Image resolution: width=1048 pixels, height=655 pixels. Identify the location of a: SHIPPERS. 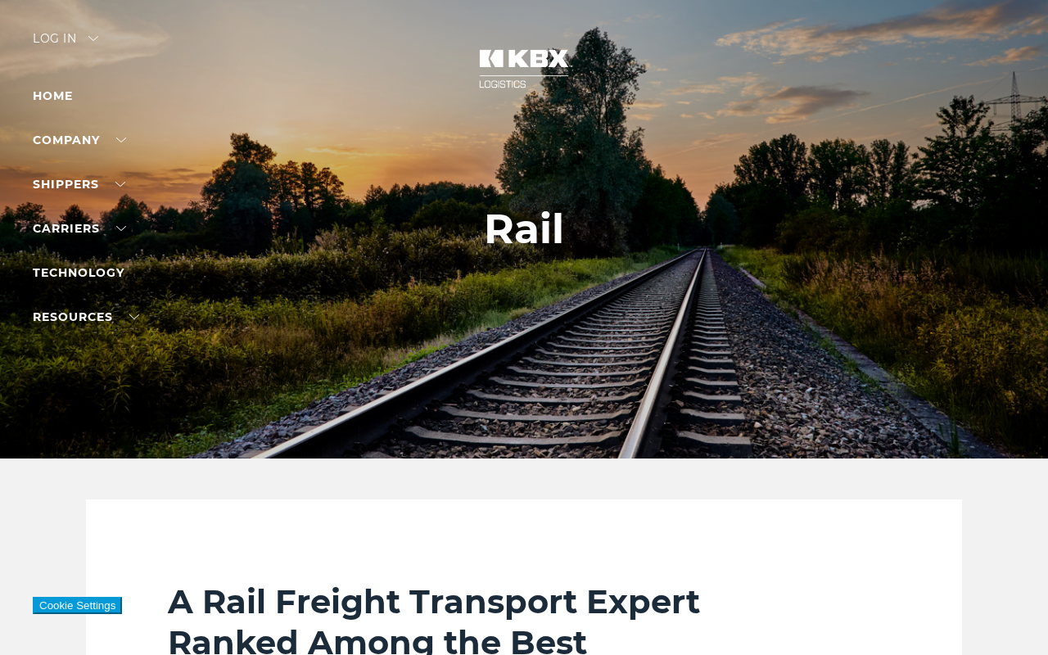
(79, 184).